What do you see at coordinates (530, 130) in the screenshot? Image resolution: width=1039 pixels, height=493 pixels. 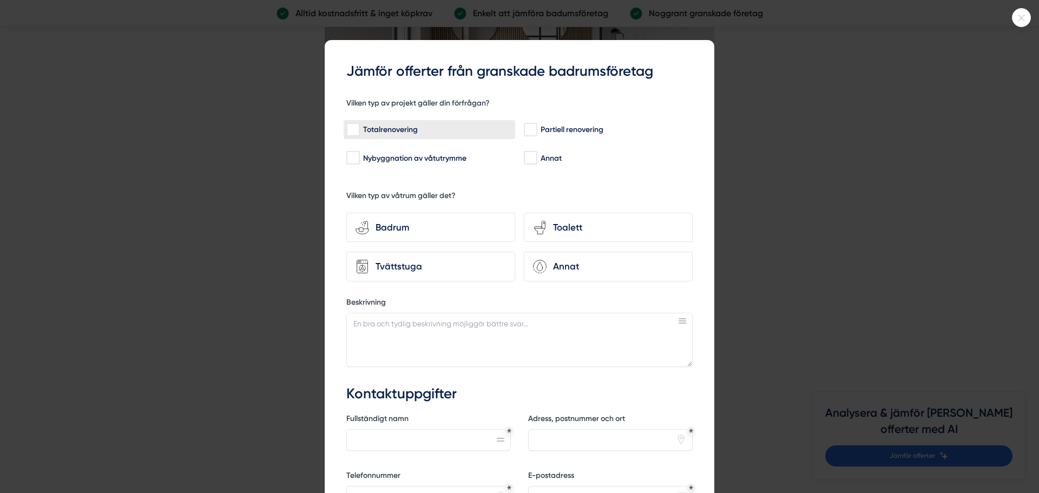 I see `input: Partiell renovering` at bounding box center [530, 130].